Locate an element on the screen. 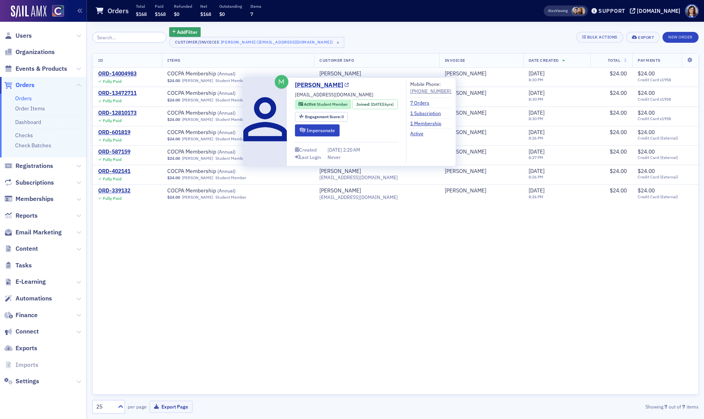 Image resolution: width=704 pixels, height=419 pixels. a: Reports is located at coordinates (21, 215).